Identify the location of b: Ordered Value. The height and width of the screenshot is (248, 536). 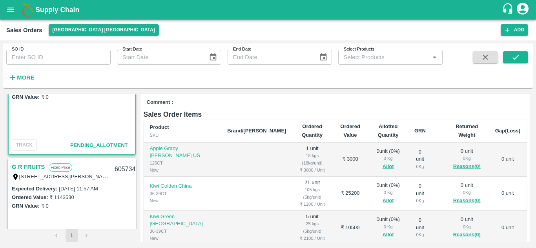
(350, 131).